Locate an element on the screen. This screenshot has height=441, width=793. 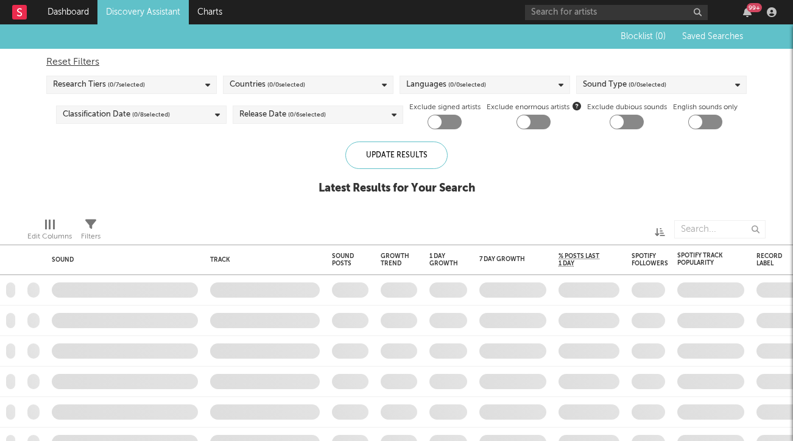
div: Sound is located at coordinates (122, 260).